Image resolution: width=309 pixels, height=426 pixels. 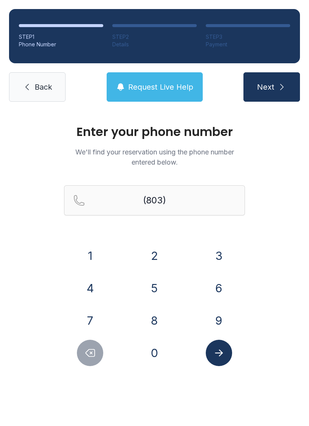 What do you see at coordinates (61, 44) in the screenshot?
I see `div: Phone Number` at bounding box center [61, 44].